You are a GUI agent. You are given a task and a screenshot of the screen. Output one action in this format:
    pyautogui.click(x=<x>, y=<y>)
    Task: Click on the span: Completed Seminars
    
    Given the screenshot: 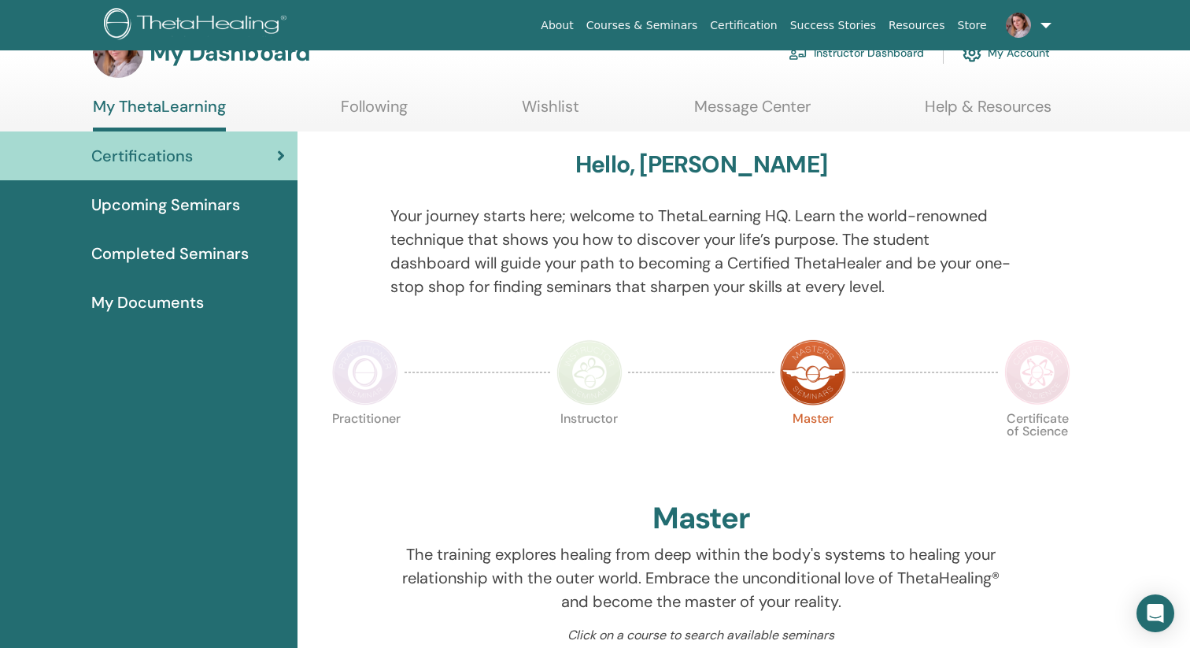 What is the action you would take?
    pyautogui.click(x=170, y=253)
    